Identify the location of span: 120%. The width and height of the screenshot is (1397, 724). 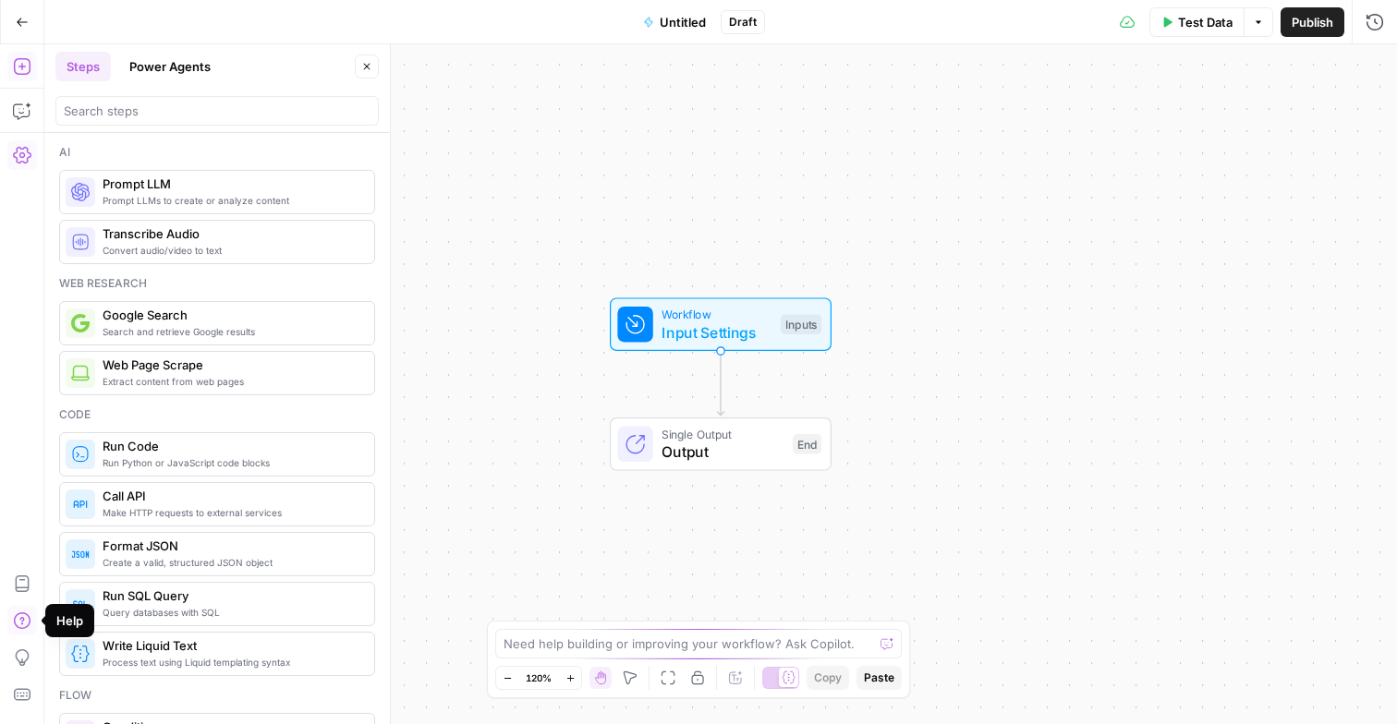
(539, 678).